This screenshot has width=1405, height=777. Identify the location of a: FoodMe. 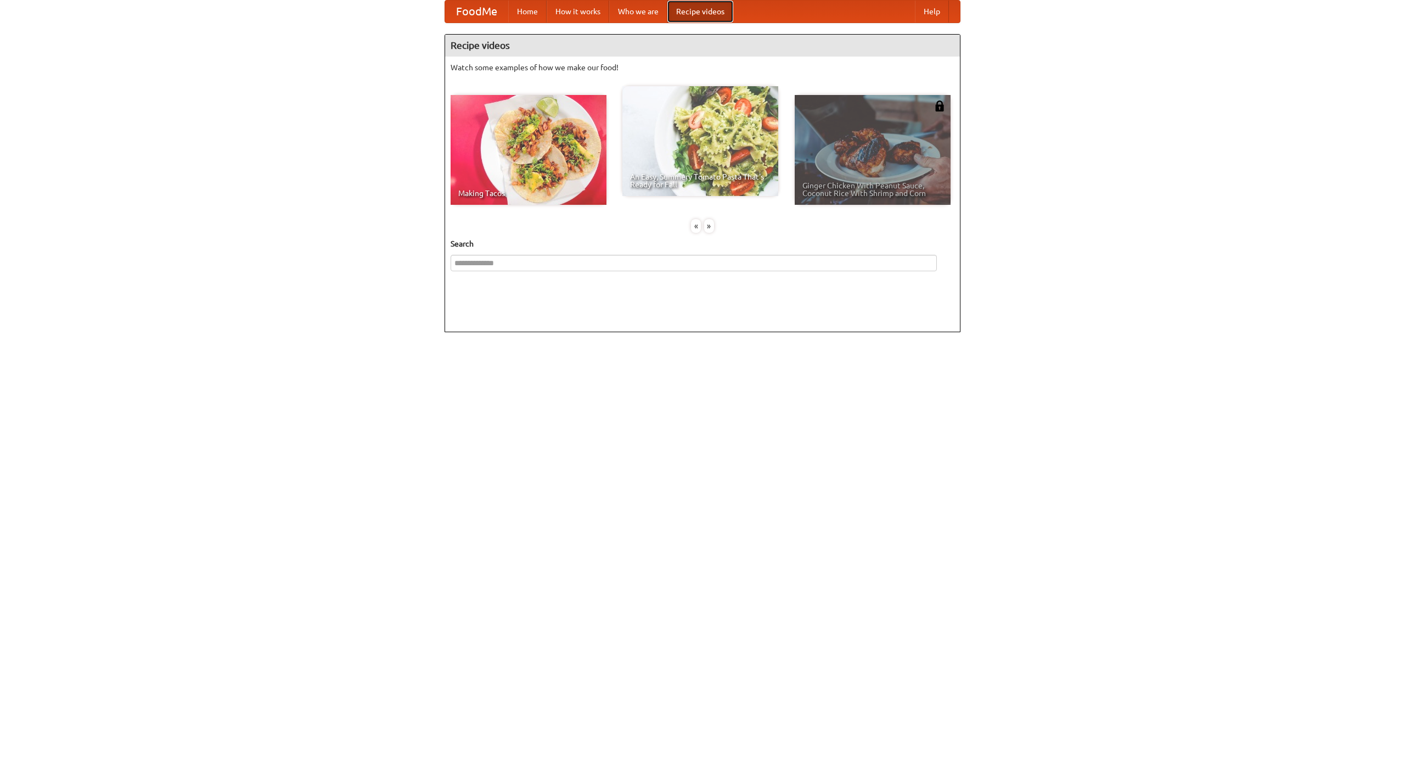
(477, 12).